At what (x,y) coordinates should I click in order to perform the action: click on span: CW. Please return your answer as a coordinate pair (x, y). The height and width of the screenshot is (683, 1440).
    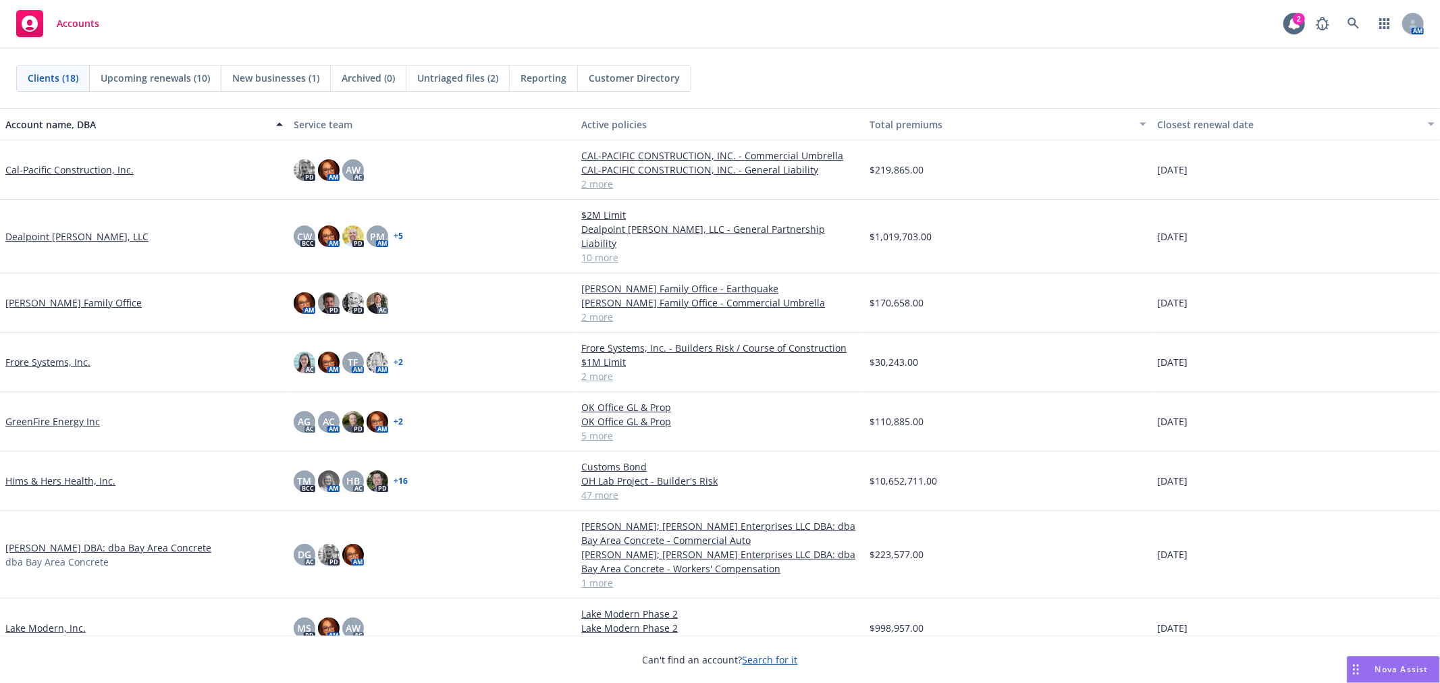
    Looking at the image, I should click on (305, 236).